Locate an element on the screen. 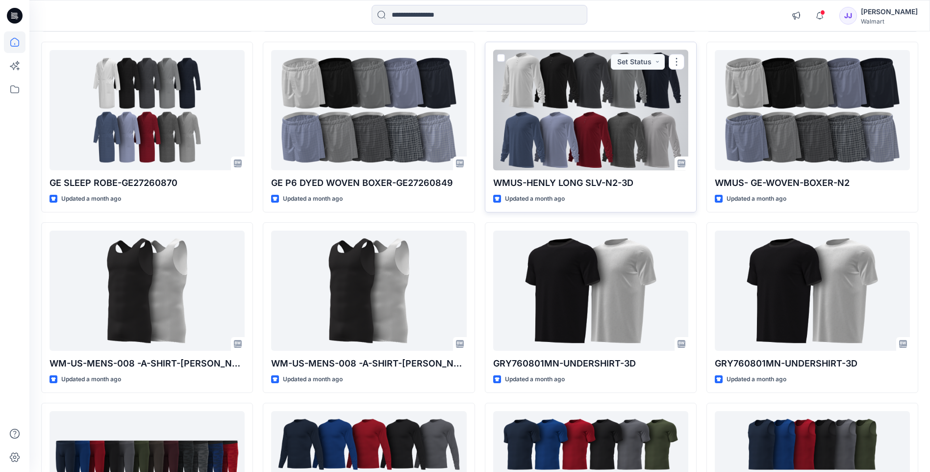 The width and height of the screenshot is (930, 472). div: Walmart is located at coordinates (890, 21).